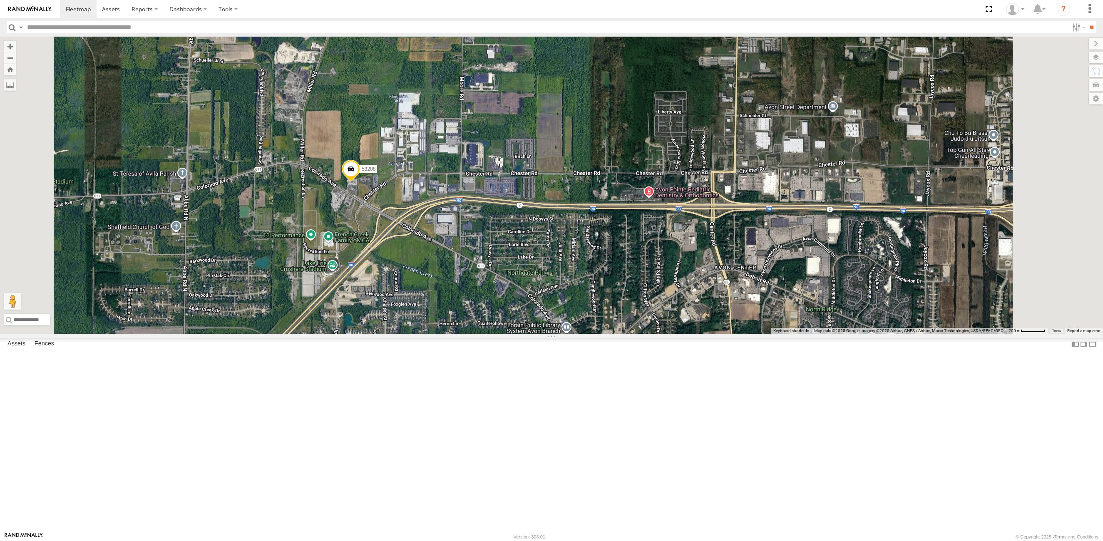 This screenshot has height=541, width=1103. What do you see at coordinates (1056, 331) in the screenshot?
I see `a: Terms (opens in new tab)` at bounding box center [1056, 331].